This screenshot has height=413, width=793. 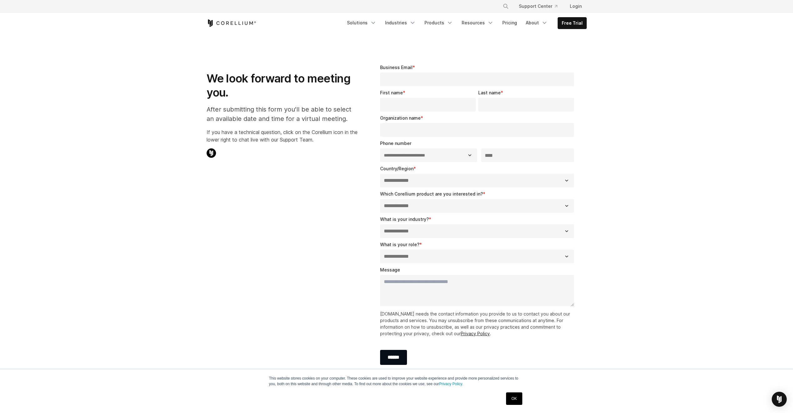 I want to click on a: Corellium Home, so click(x=231, y=23).